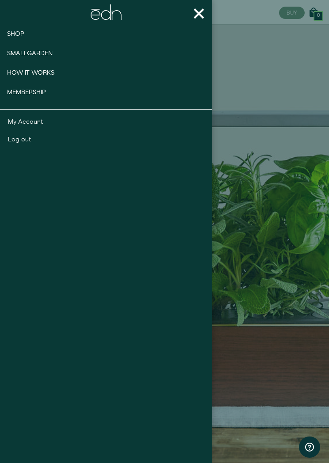 This screenshot has width=329, height=463. What do you see at coordinates (27, 92) in the screenshot?
I see `span: Membership` at bounding box center [27, 92].